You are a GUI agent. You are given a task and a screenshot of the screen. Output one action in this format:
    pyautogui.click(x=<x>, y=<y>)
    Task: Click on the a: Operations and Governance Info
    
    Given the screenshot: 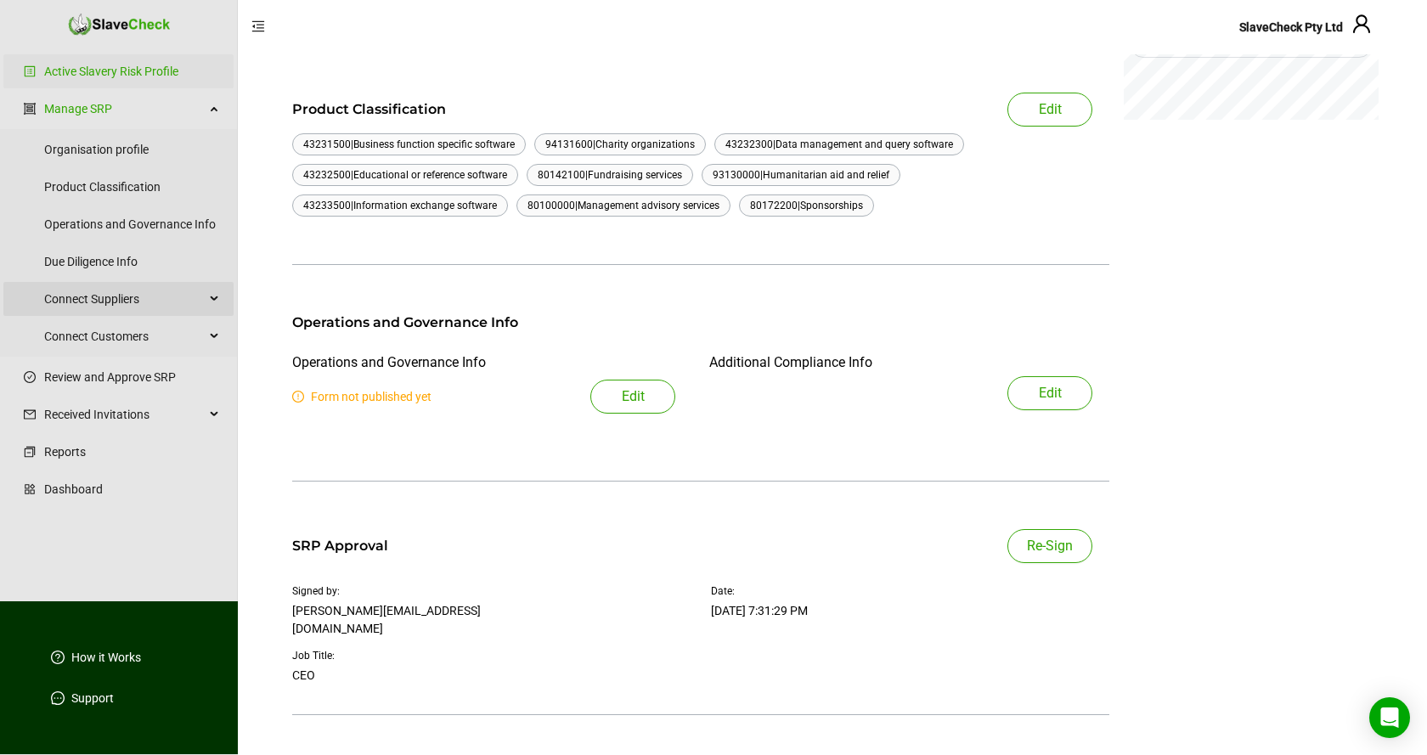 What is the action you would take?
    pyautogui.click(x=132, y=224)
    